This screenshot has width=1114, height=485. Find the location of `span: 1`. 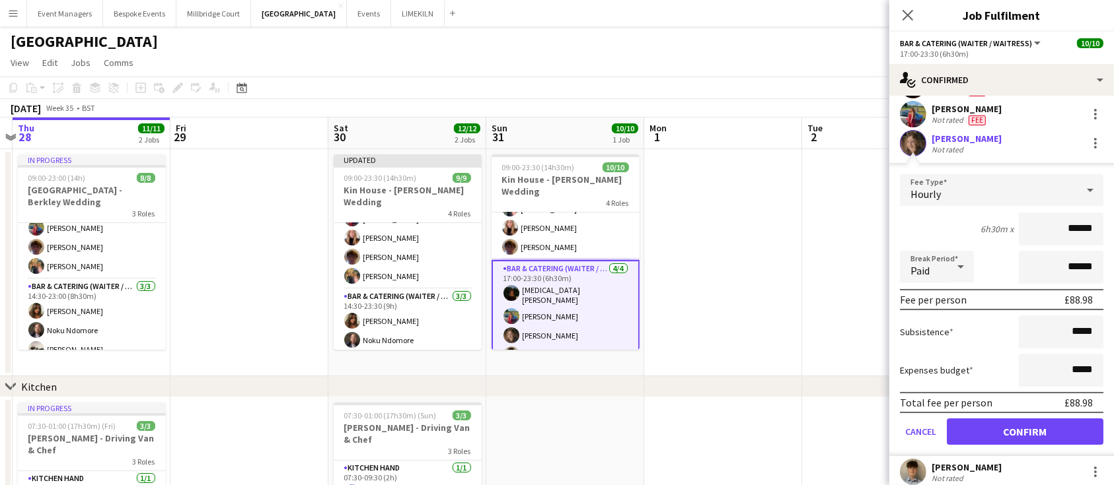

span: 1 is located at coordinates (657, 137).